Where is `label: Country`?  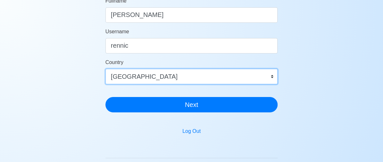
label: Country is located at coordinates (114, 63).